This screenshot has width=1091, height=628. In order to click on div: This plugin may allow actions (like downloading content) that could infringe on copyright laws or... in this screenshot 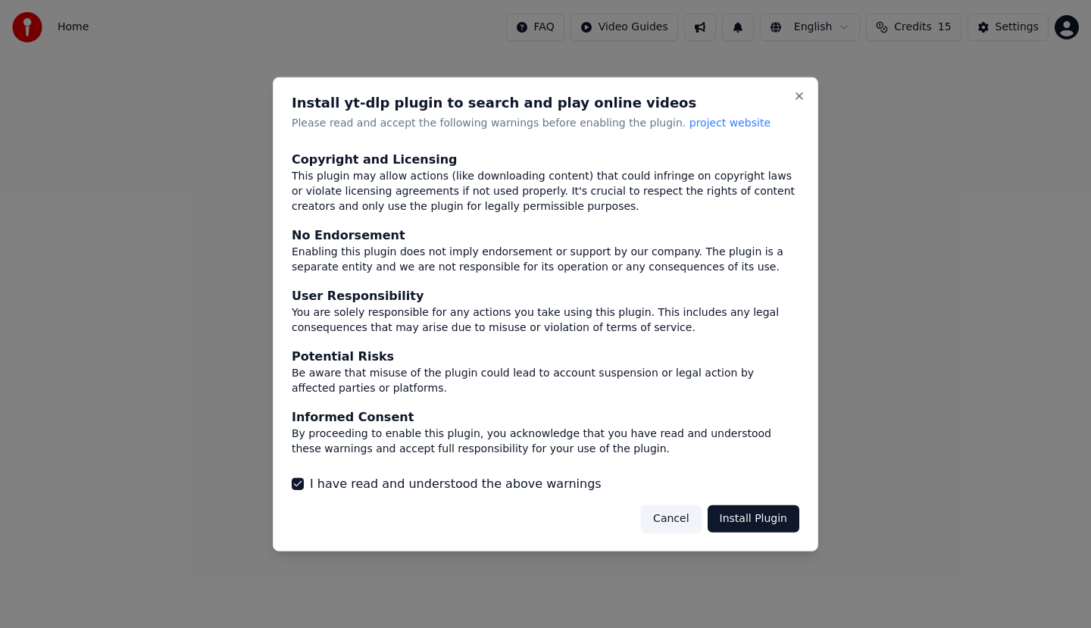, I will do `click(545, 192)`.